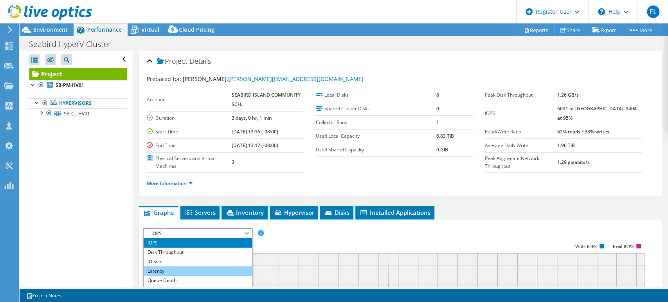 Image resolution: width=668 pixels, height=302 pixels. What do you see at coordinates (640, 30) in the screenshot?
I see `a: More` at bounding box center [640, 30].